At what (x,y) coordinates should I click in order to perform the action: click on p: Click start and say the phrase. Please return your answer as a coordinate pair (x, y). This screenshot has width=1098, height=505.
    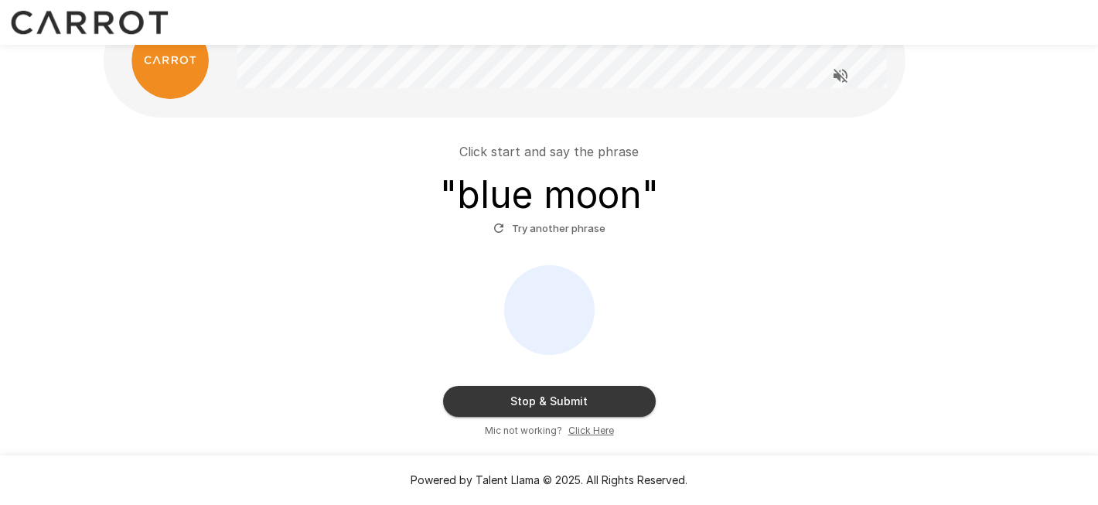
    Looking at the image, I should click on (549, 152).